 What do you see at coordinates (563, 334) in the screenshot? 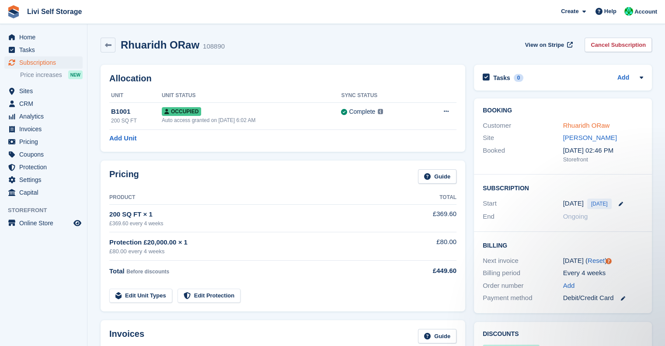
I see `h2: Discounts` at bounding box center [563, 334].